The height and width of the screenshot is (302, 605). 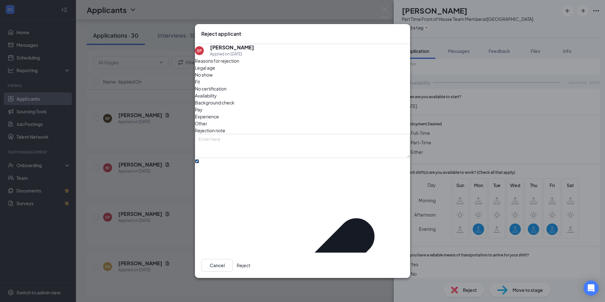 I want to click on button: Cancel, so click(x=217, y=265).